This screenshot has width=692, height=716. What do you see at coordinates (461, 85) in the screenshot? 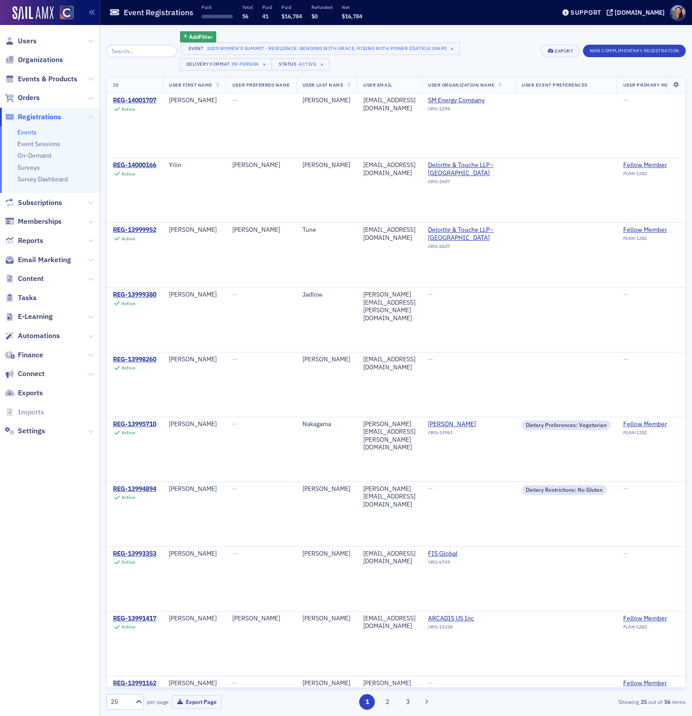
I see `span: User Organization Name` at bounding box center [461, 85].